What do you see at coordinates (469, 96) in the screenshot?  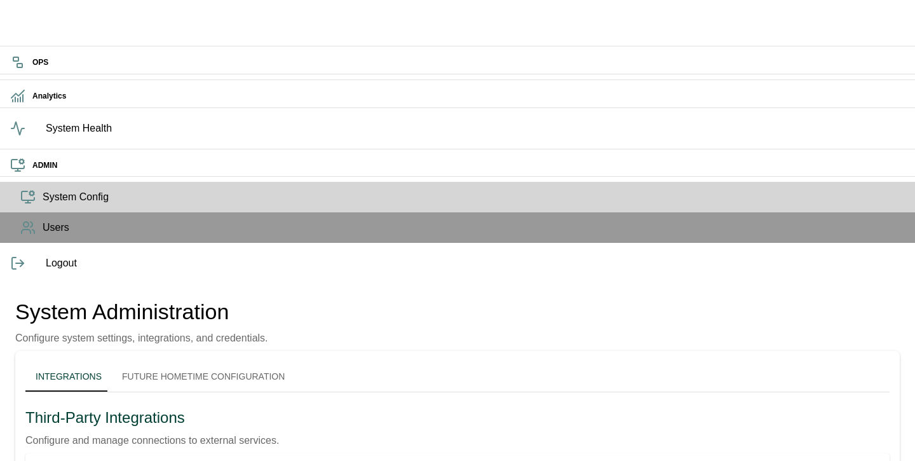 I see `h6: Analytics` at bounding box center [469, 96].